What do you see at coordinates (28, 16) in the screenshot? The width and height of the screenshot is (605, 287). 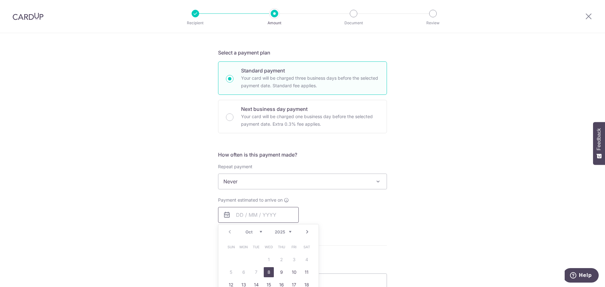 I see `img: CardUp` at bounding box center [28, 16].